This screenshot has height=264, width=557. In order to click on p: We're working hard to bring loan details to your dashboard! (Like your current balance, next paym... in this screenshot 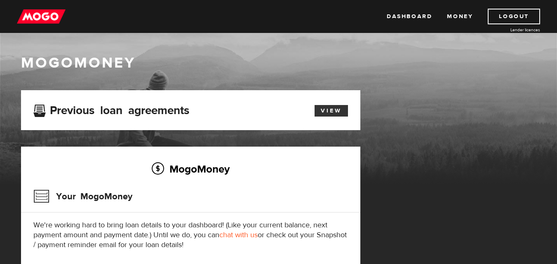, I will do `click(190, 235)`.